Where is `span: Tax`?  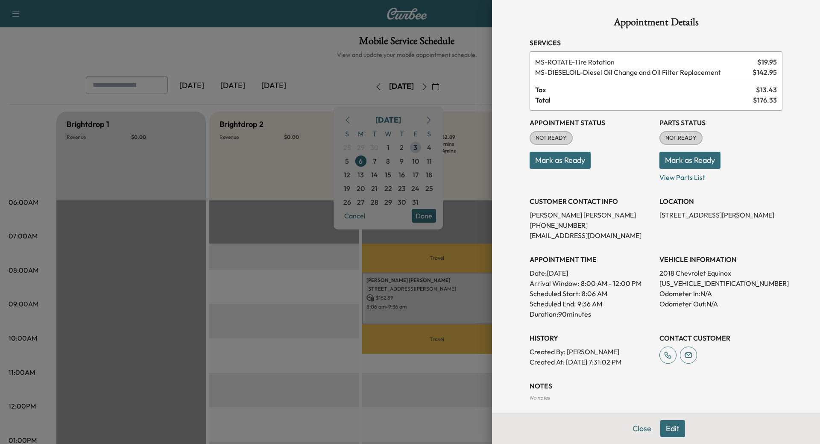 span: Tax is located at coordinates (646, 90).